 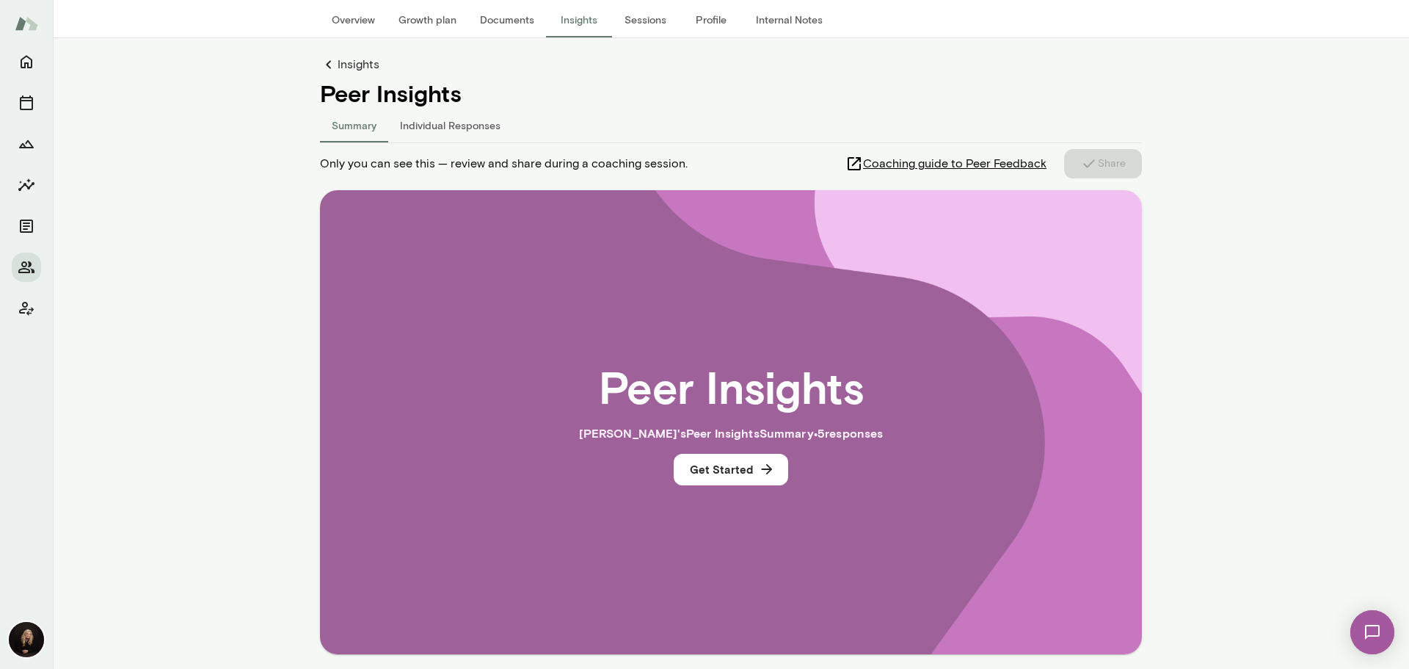 I want to click on span: • 5 response s, so click(x=849, y=432).